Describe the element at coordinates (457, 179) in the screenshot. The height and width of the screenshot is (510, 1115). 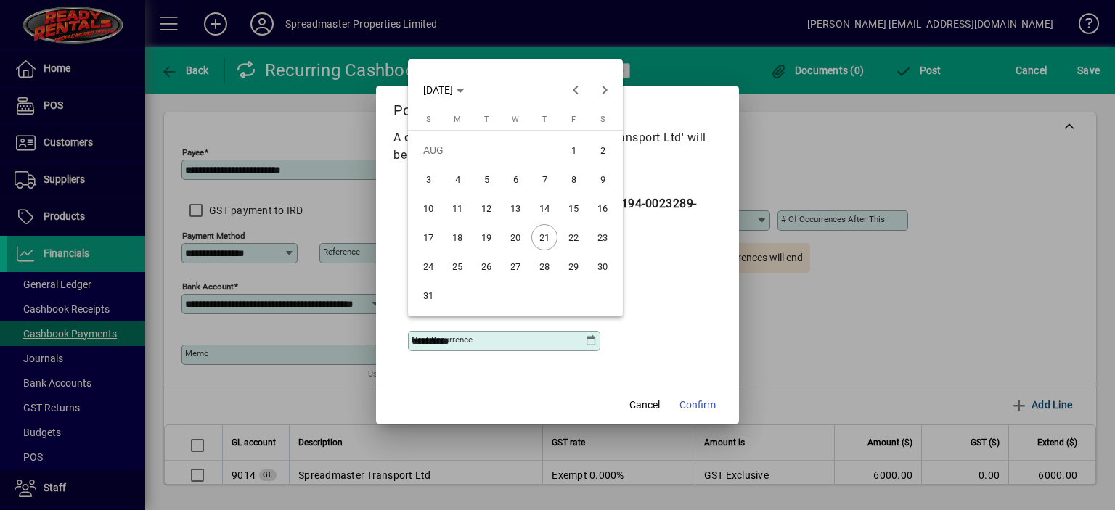
I see `span: 4` at that location.